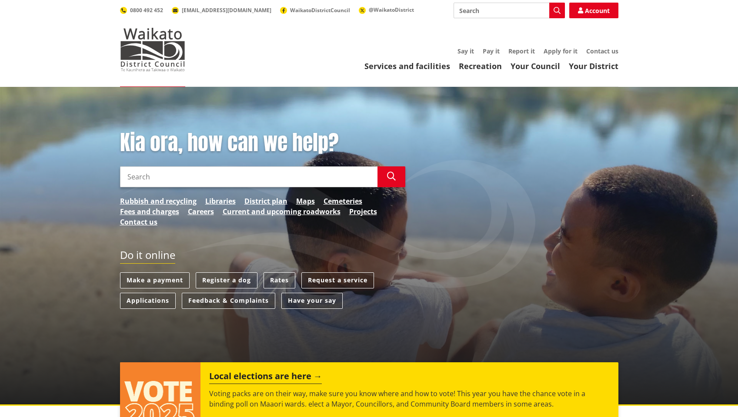 This screenshot has width=738, height=417. What do you see at coordinates (535, 66) in the screenshot?
I see `a: Your Council` at bounding box center [535, 66].